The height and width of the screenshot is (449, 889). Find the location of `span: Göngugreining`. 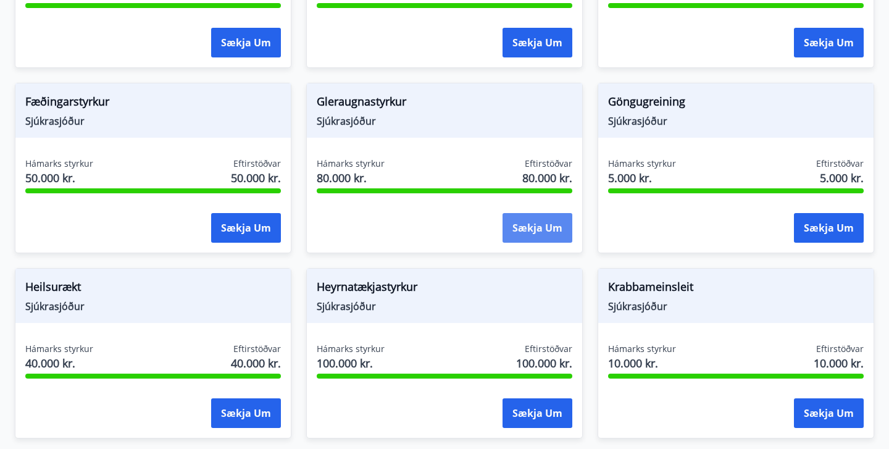

span: Göngugreining is located at coordinates (736, 104).